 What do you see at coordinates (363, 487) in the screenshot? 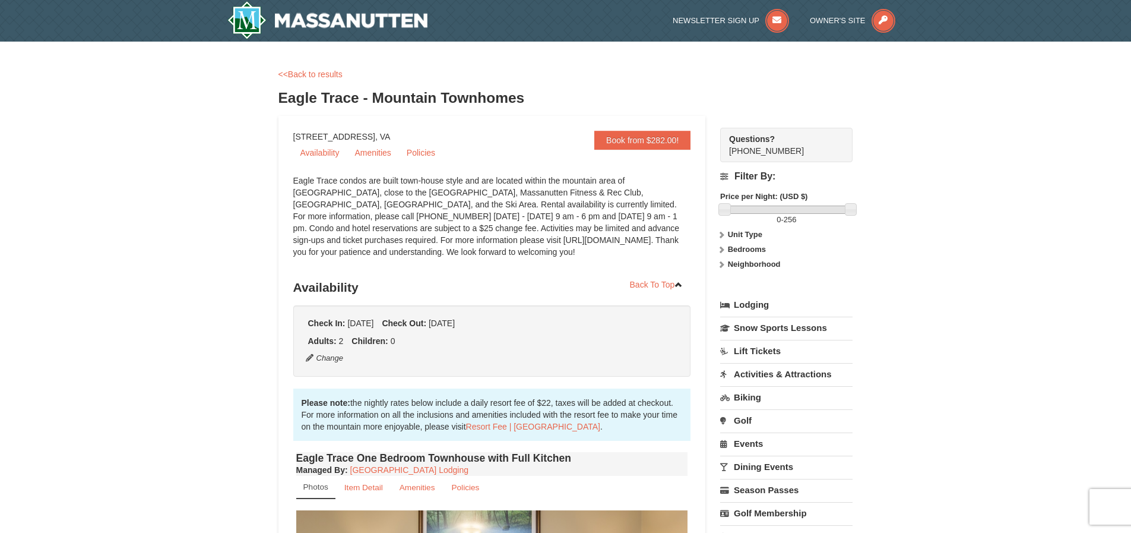
I see `small: Item Detail` at bounding box center [363, 487].